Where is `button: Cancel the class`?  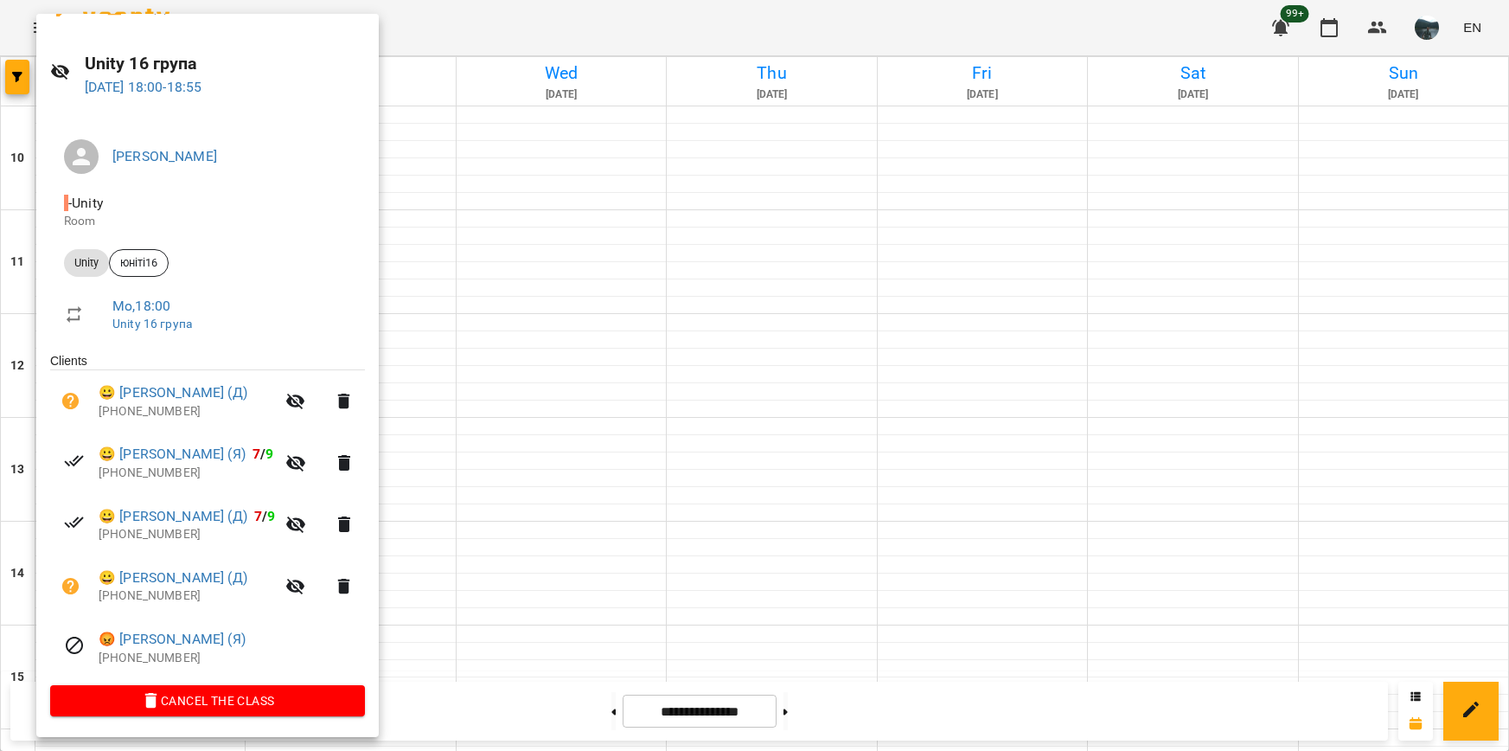 button: Cancel the class is located at coordinates (208, 700).